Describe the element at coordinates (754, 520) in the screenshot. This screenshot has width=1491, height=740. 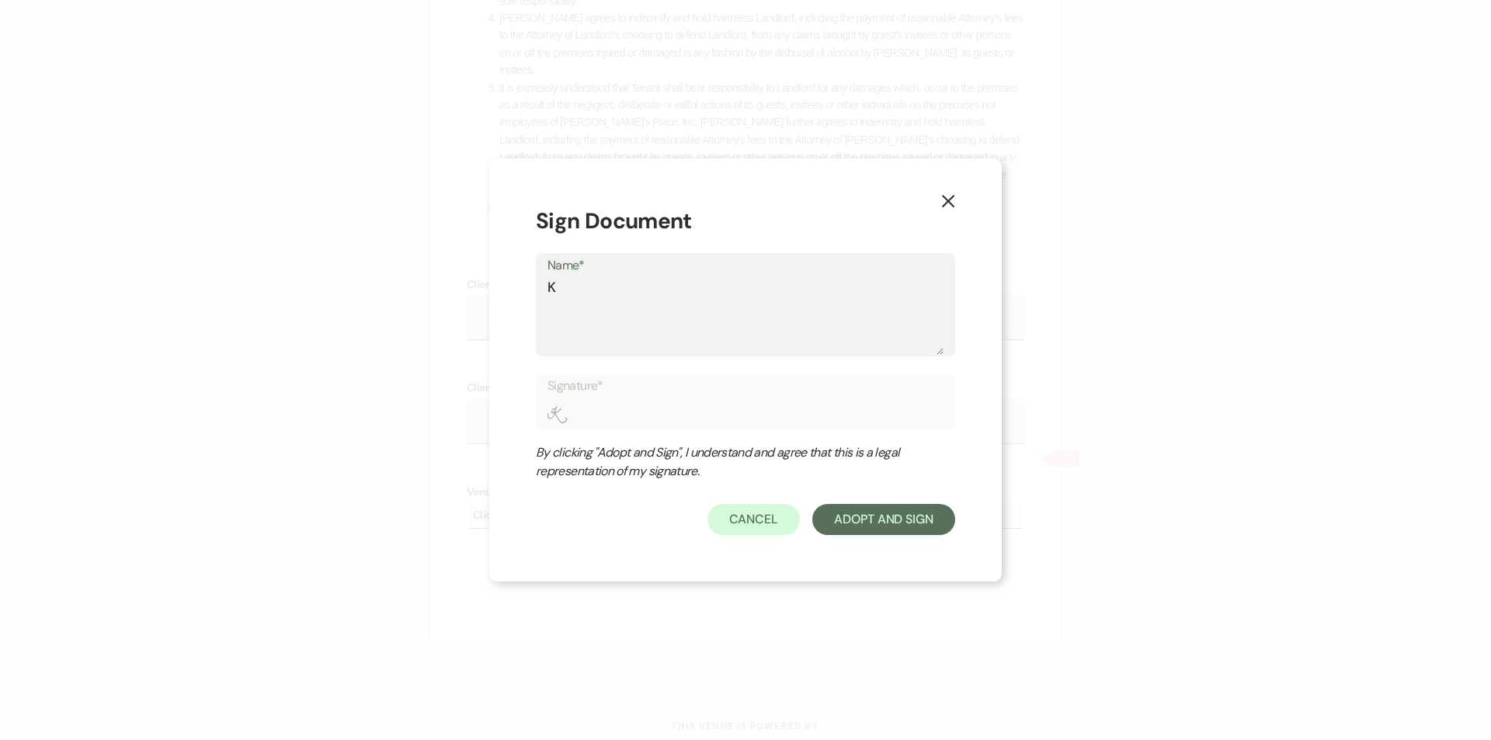
I see `button: Cancel` at that location.